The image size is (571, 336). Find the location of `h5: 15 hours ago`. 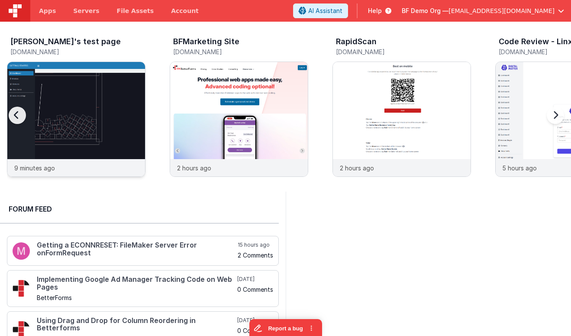

h5: 15 hours ago is located at coordinates (256, 245).